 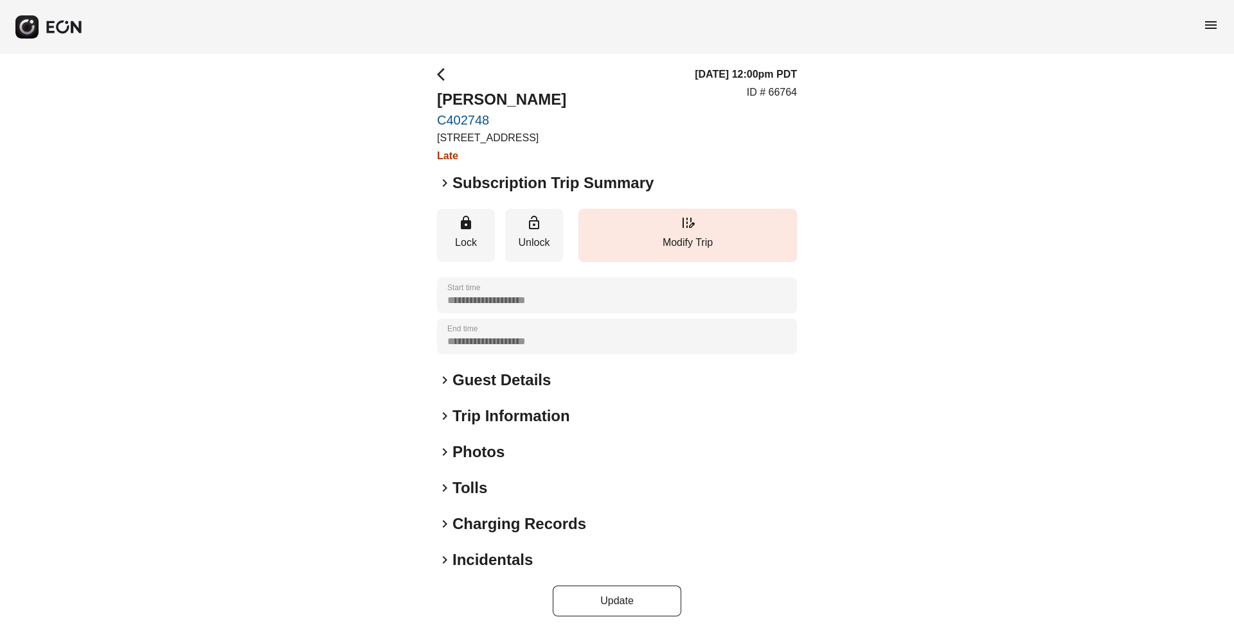 What do you see at coordinates (534, 243) in the screenshot?
I see `p: Unlock` at bounding box center [534, 243].